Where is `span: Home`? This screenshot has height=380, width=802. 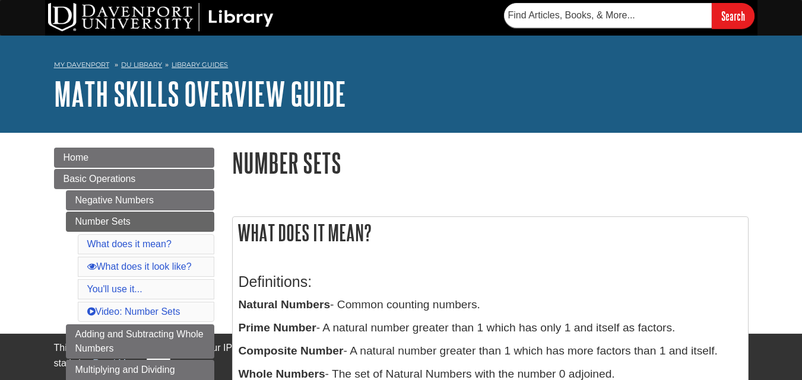 span: Home is located at coordinates (76, 157).